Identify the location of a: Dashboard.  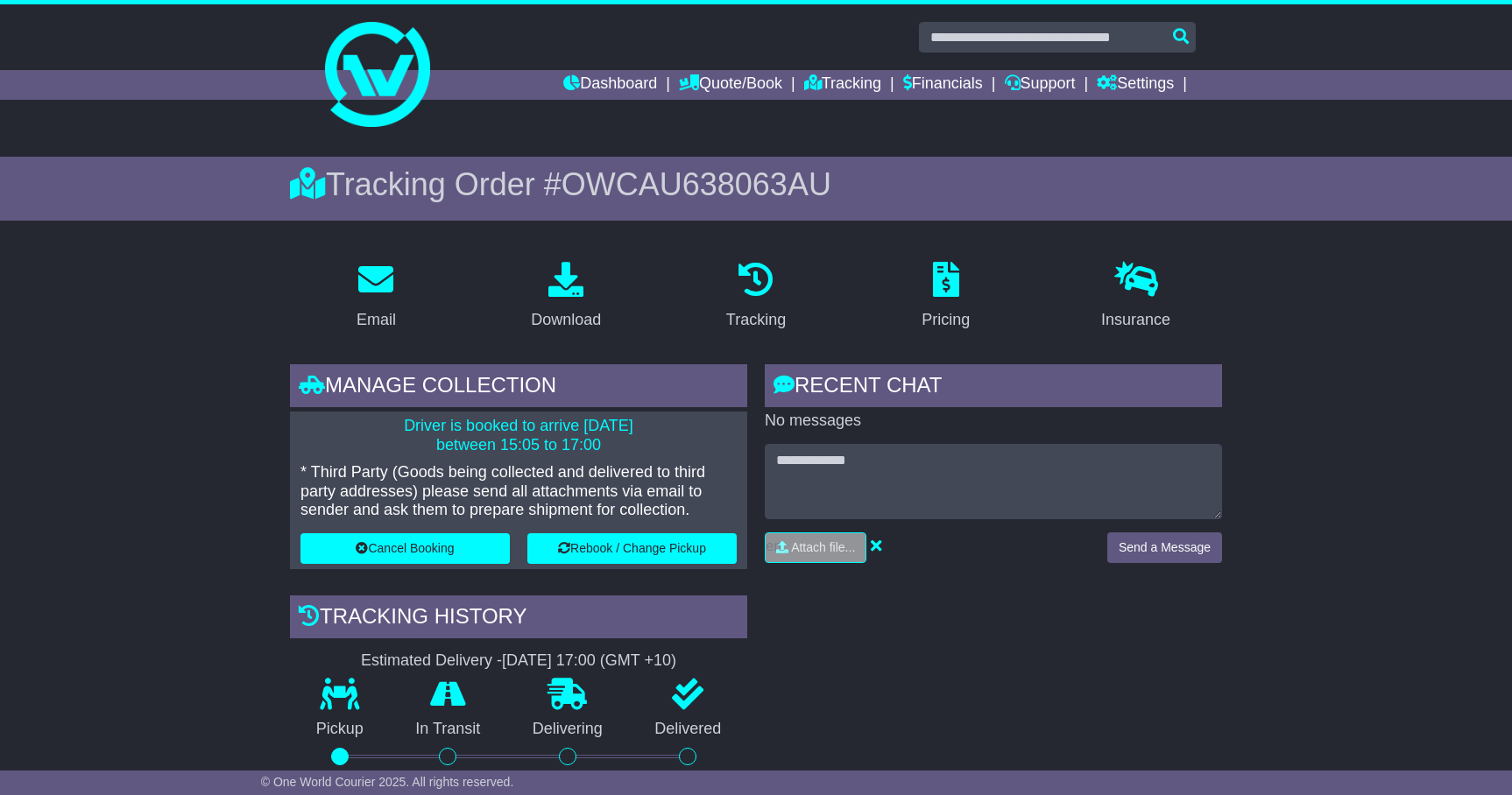
(610, 85).